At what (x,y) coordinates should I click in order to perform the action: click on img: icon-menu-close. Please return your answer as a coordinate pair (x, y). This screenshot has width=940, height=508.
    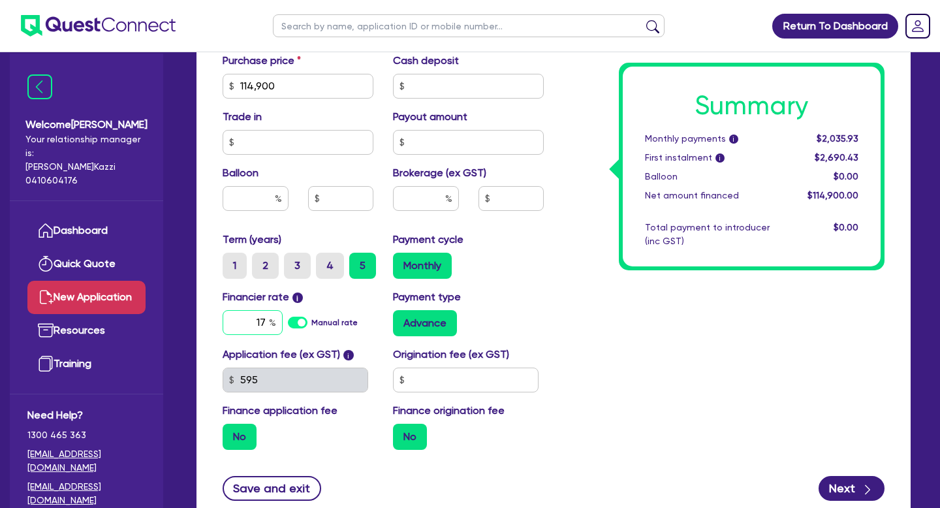
    Looking at the image, I should click on (40, 87).